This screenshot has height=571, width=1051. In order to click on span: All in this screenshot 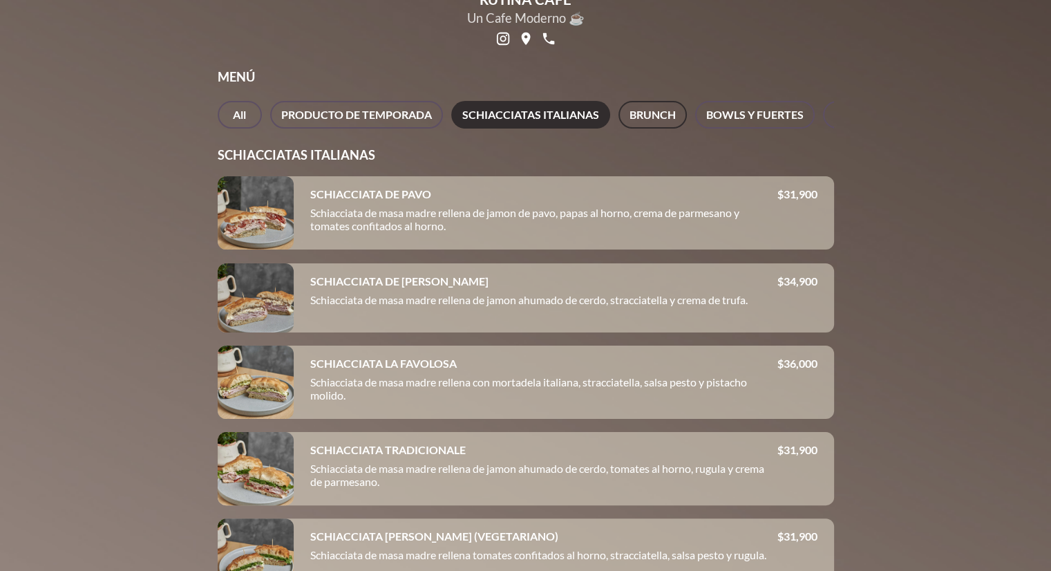, I will do `click(240, 115)`.